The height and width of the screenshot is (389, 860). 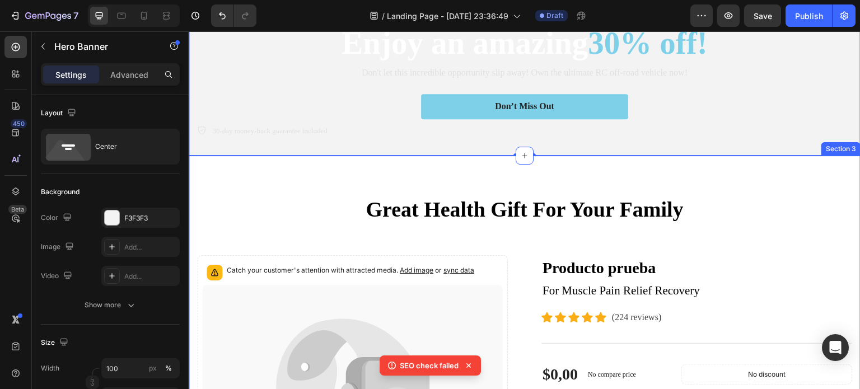 What do you see at coordinates (762, 16) in the screenshot?
I see `button: Save` at bounding box center [762, 16].